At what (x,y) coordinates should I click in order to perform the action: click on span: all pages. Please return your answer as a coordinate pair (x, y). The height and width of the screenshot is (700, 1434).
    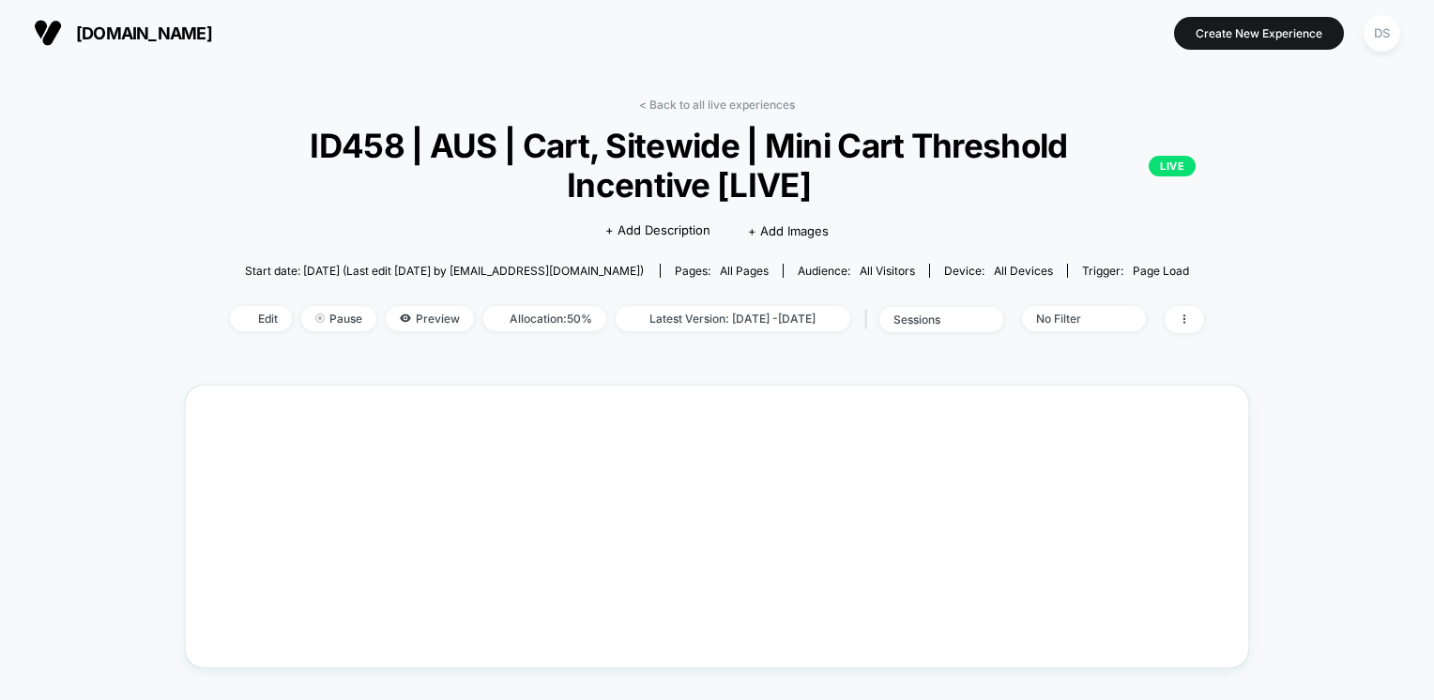
    Looking at the image, I should click on (744, 270).